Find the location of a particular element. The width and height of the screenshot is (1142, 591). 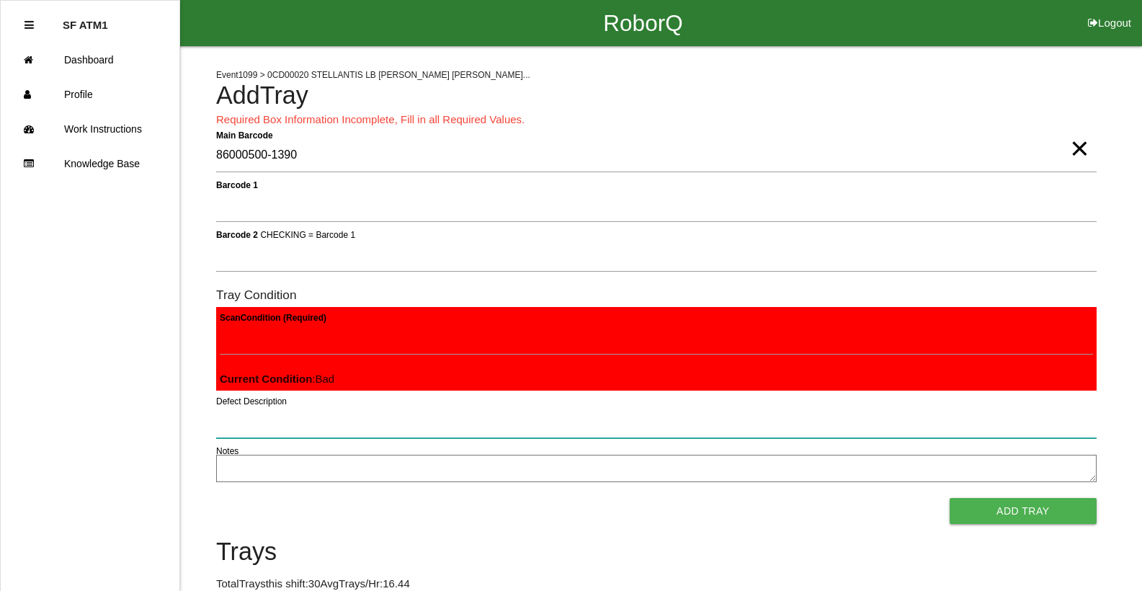

a: Work Instructions is located at coordinates (90, 129).